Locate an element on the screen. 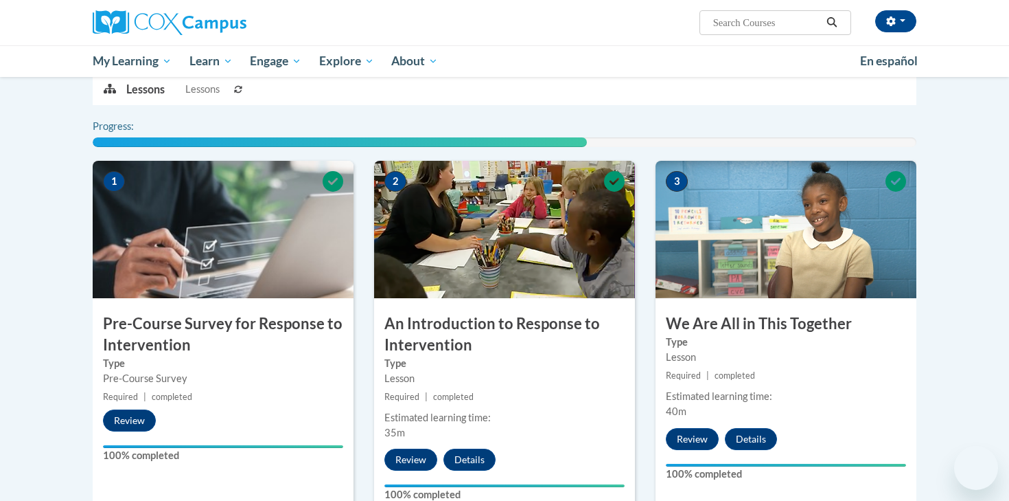  div: Pre-Course Survey is located at coordinates (223, 378).